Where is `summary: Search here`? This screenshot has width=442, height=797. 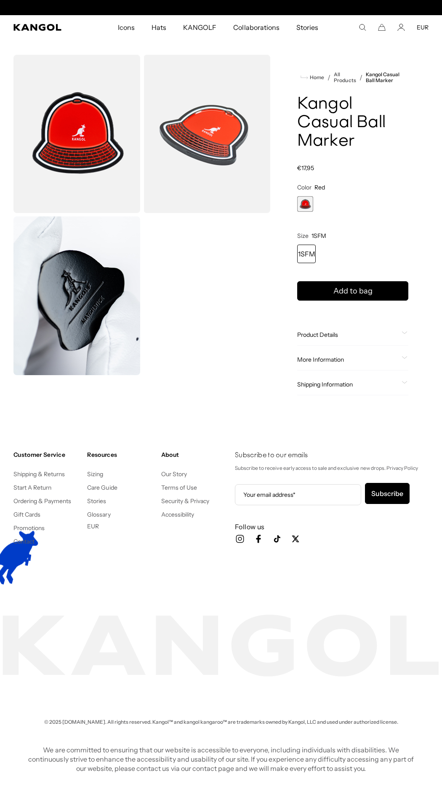 summary: Search here is located at coordinates (363, 27).